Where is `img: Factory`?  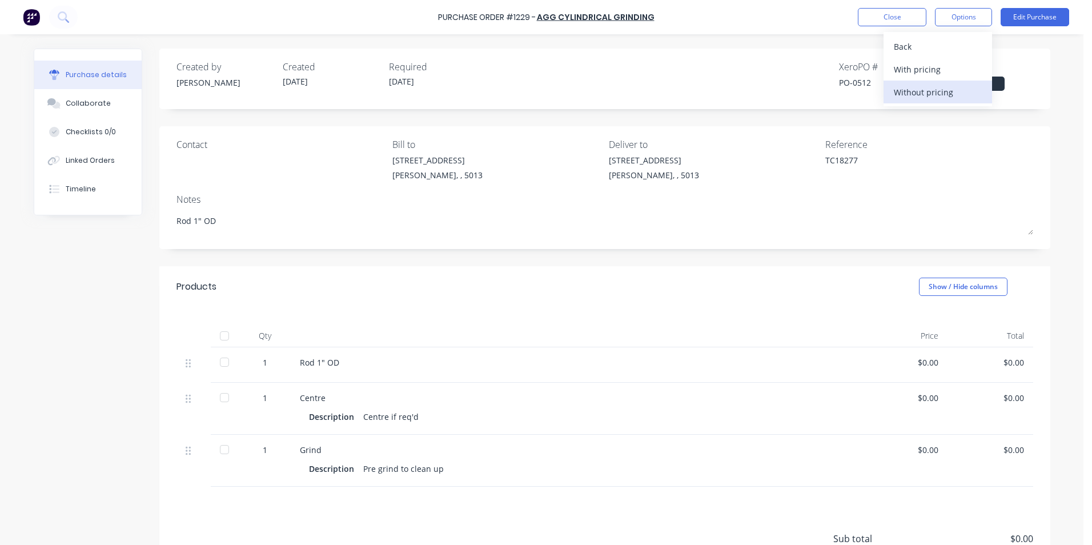
img: Factory is located at coordinates (31, 17).